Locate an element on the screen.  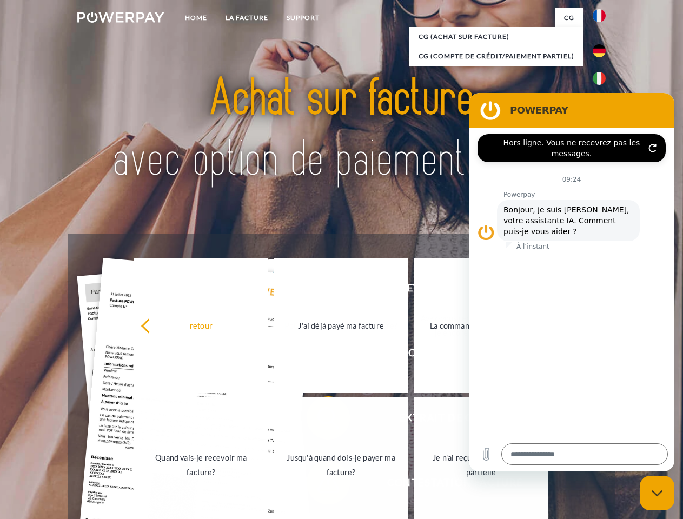
a: CG is located at coordinates (569, 18).